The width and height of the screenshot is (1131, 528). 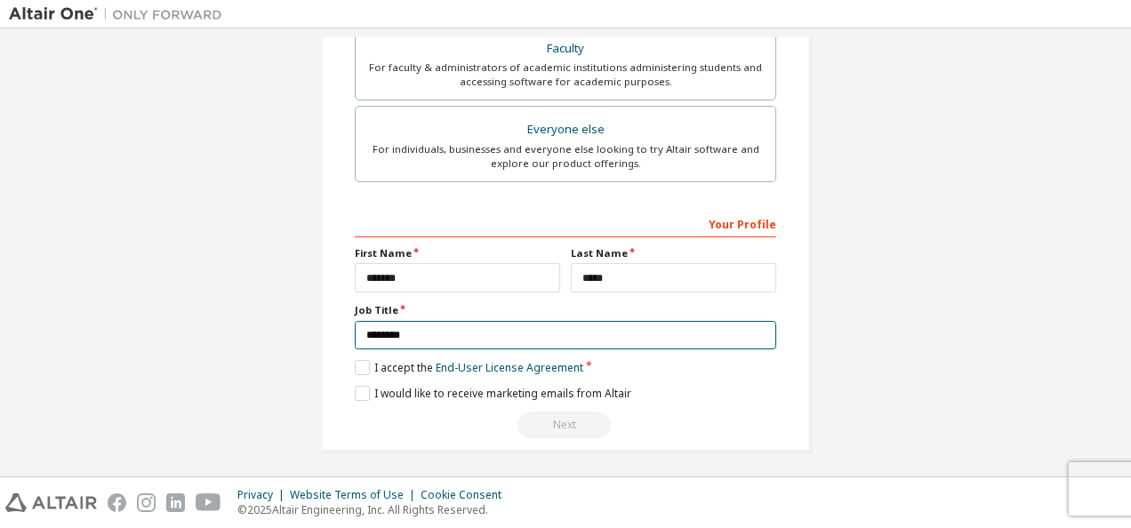 What do you see at coordinates (175, 503) in the screenshot?
I see `img: linkedin.svg` at bounding box center [175, 503].